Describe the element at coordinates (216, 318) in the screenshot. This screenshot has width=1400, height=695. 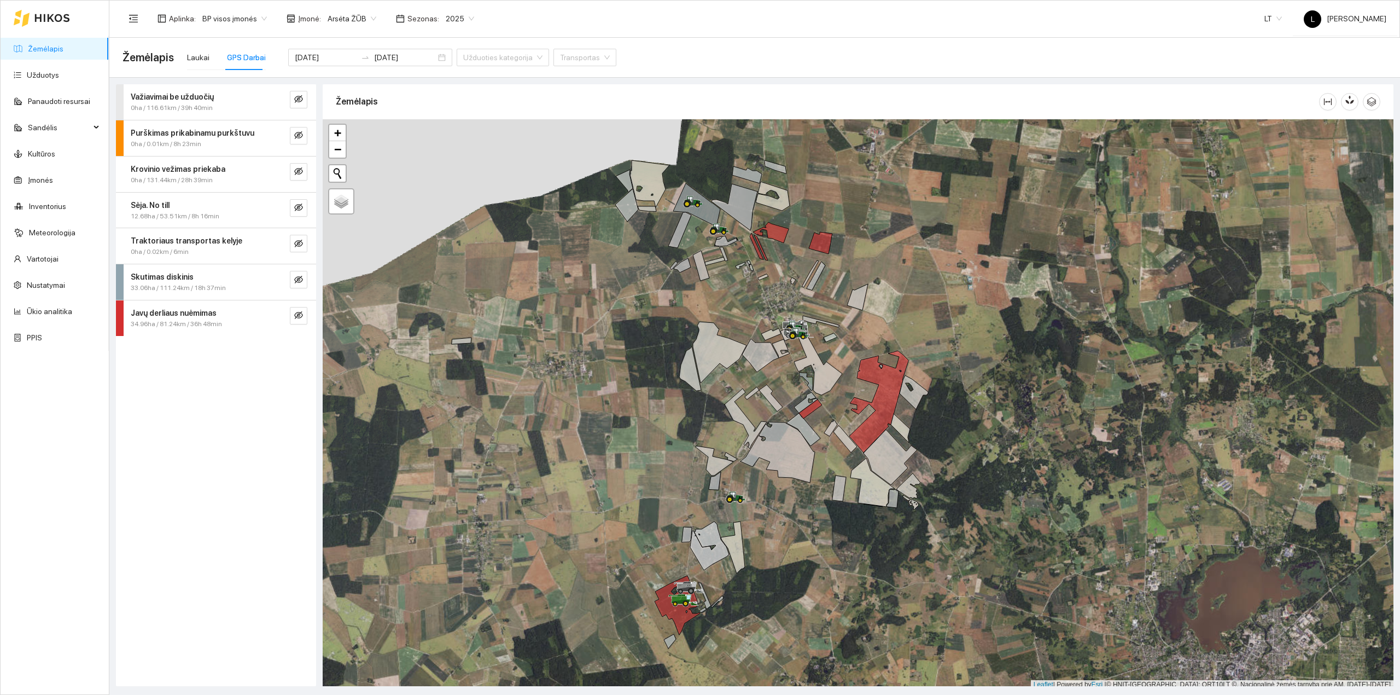
I see `div: Javų derliaus nuėmimas34.96ha / 81.24km / 36h 48mineye-invisible` at that location.